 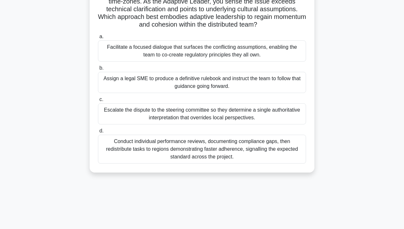 I want to click on div: Conduct individual performance reviews, documenting compliance gaps, then redistribute tasks to r..., so click(x=202, y=149).